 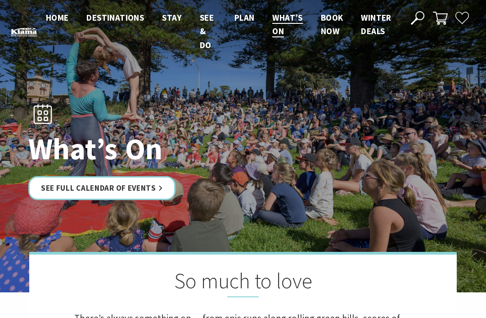 What do you see at coordinates (155, 149) in the screenshot?
I see `h1: What’s On` at bounding box center [155, 149].